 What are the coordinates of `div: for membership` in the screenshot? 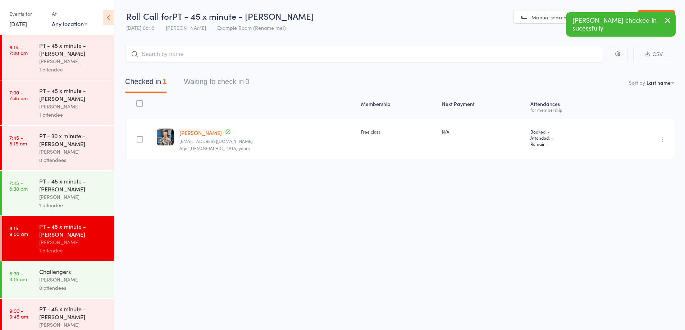 It's located at (571, 110).